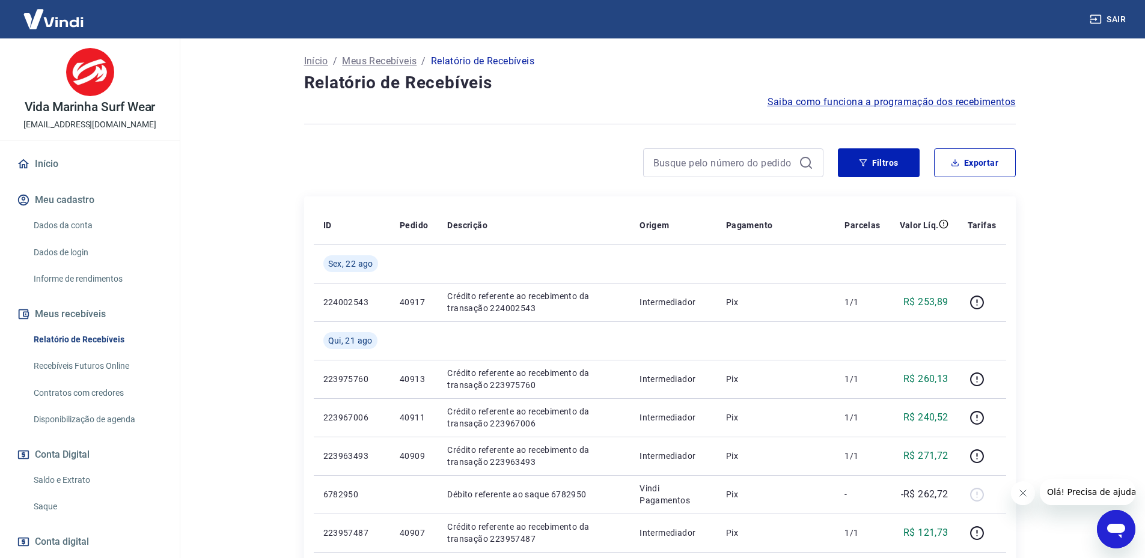  I want to click on p: Valor Líq., so click(919, 225).